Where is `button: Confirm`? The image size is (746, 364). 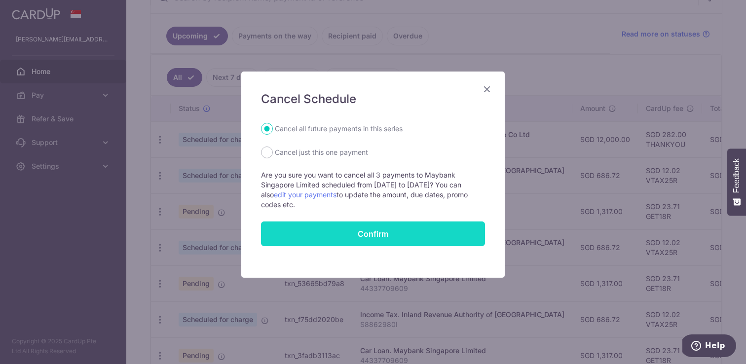
button: Confirm is located at coordinates (373, 234).